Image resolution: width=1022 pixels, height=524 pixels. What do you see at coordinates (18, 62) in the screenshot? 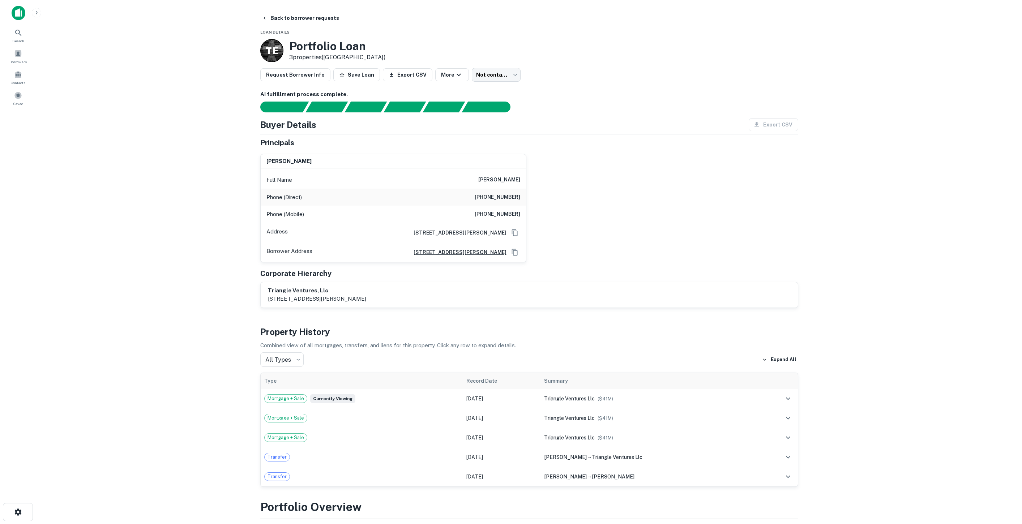
I see `span: Borrowers` at bounding box center [18, 62].